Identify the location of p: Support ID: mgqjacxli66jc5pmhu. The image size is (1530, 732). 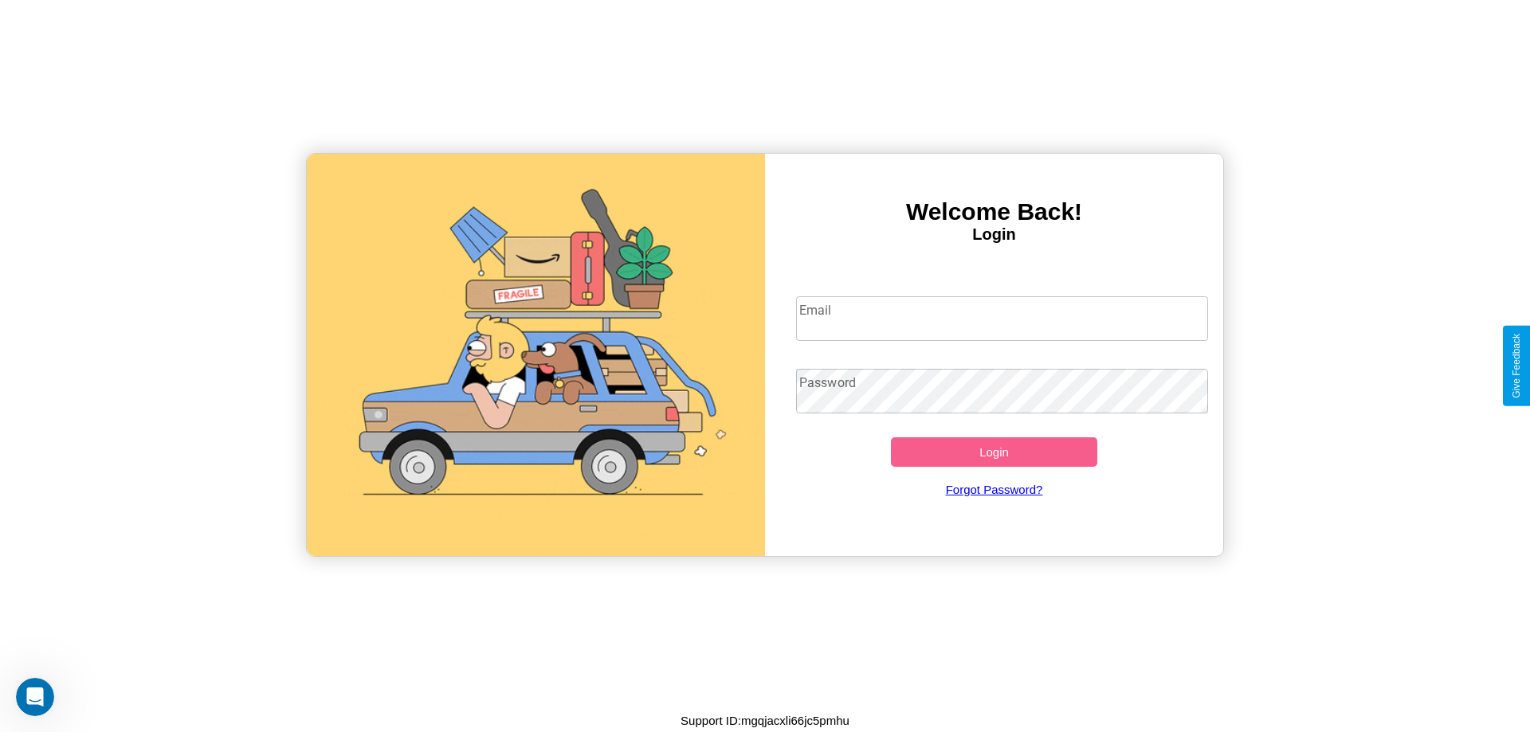
(765, 720).